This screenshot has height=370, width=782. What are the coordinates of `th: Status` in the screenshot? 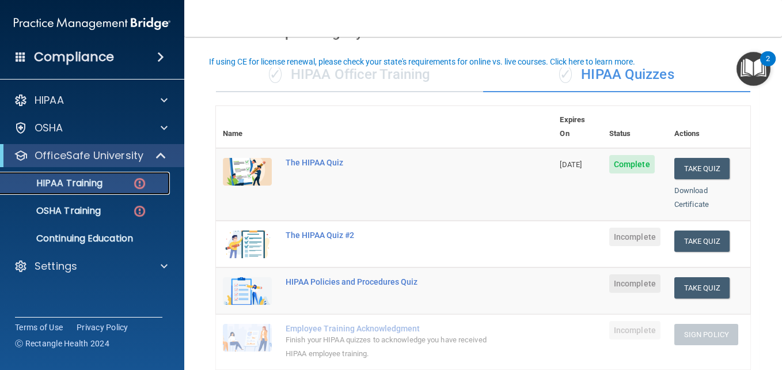 It's located at (635, 127).